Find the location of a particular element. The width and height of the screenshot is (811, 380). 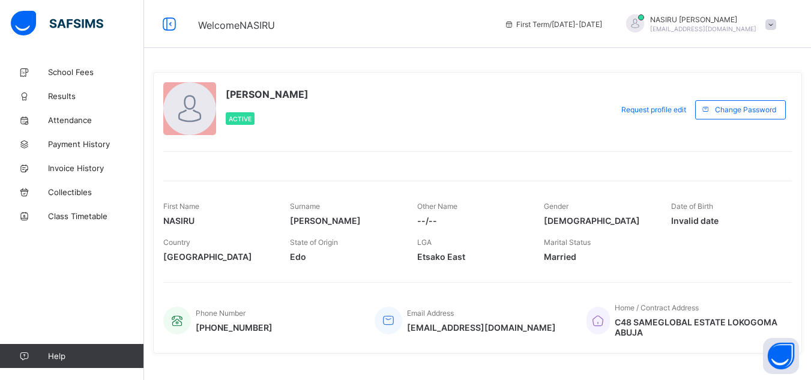

span: State of Origin is located at coordinates (314, 242).